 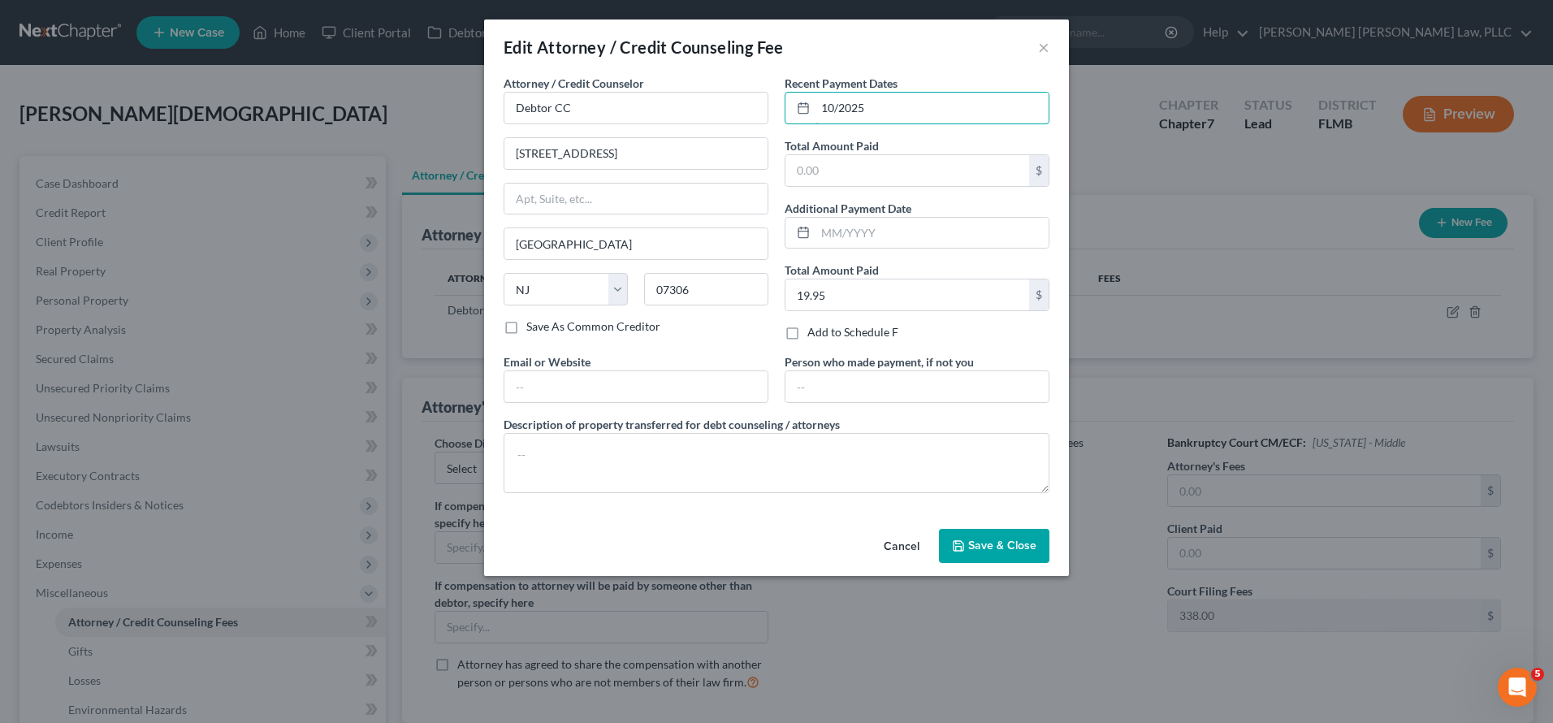 I want to click on label: Recent Payment Dates, so click(x=841, y=83).